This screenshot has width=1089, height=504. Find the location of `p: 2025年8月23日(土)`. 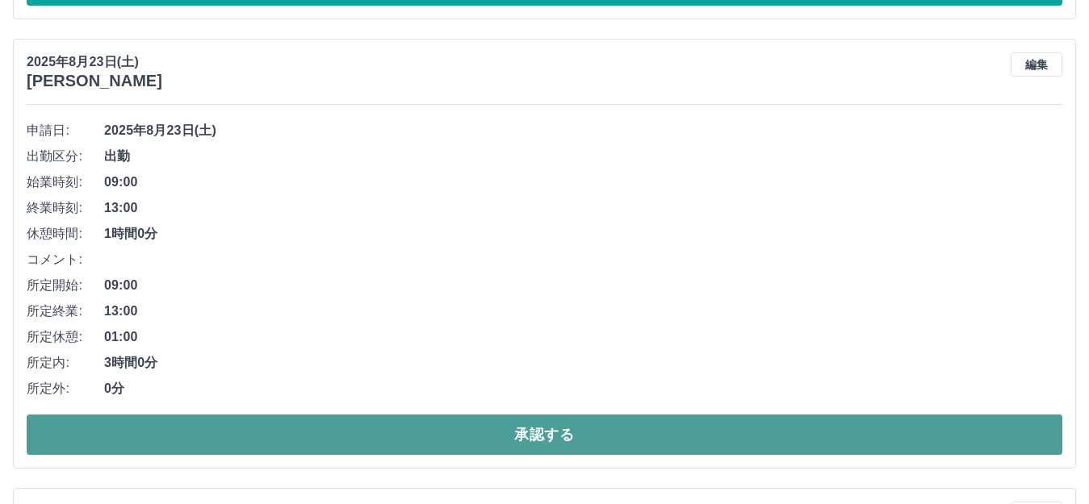

p: 2025年8月23日(土) is located at coordinates (94, 62).